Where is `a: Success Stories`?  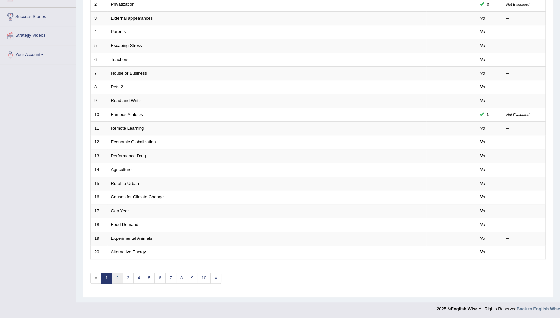 a: Success Stories is located at coordinates (38, 16).